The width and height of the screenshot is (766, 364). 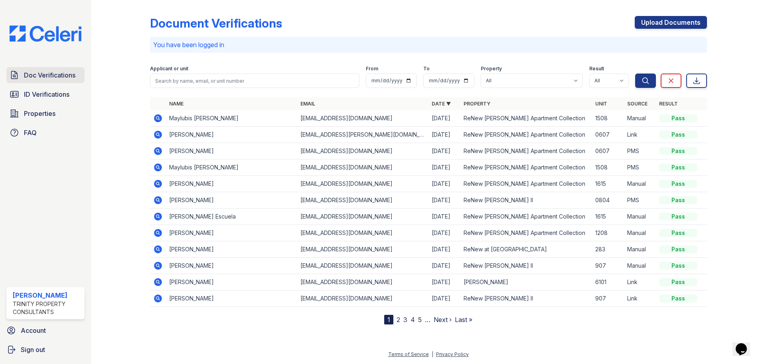 I want to click on td: 0607, so click(x=608, y=135).